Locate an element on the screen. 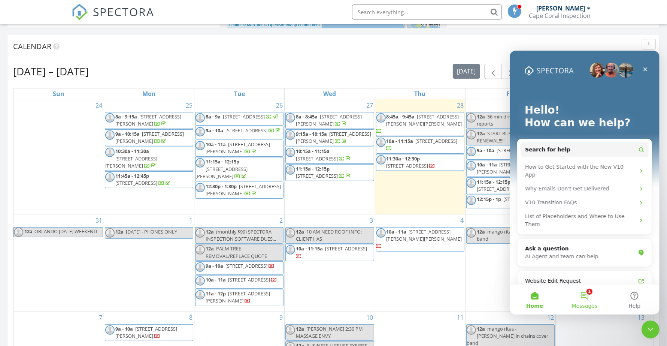 Image resolution: width=667 pixels, height=346 pixels. a: Go to September 9, 2025 is located at coordinates (281, 317).